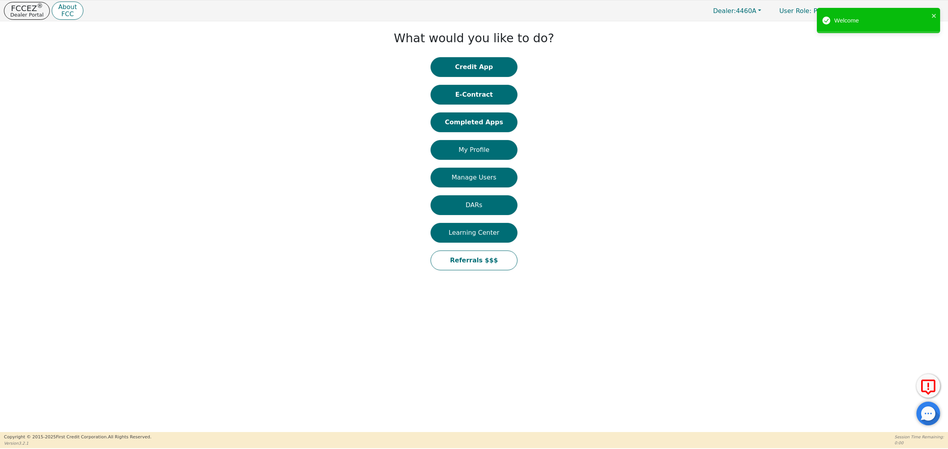 The height and width of the screenshot is (449, 948). I want to click on button: E-Contract, so click(474, 95).